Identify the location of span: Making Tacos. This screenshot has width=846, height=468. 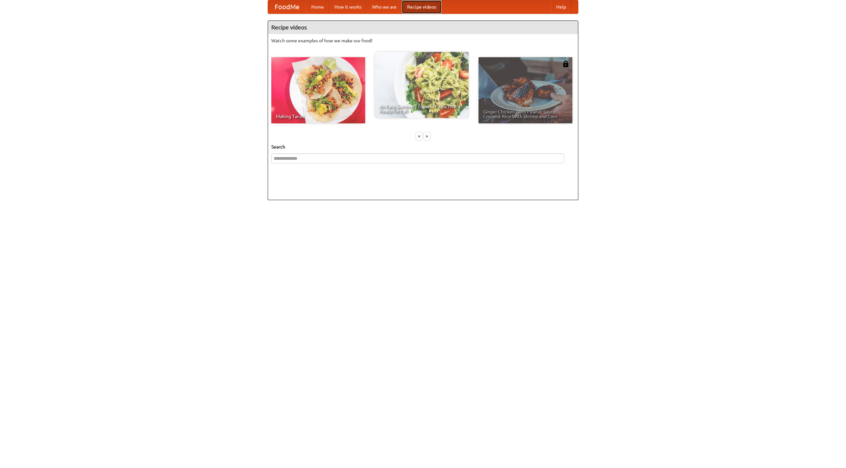
(318, 116).